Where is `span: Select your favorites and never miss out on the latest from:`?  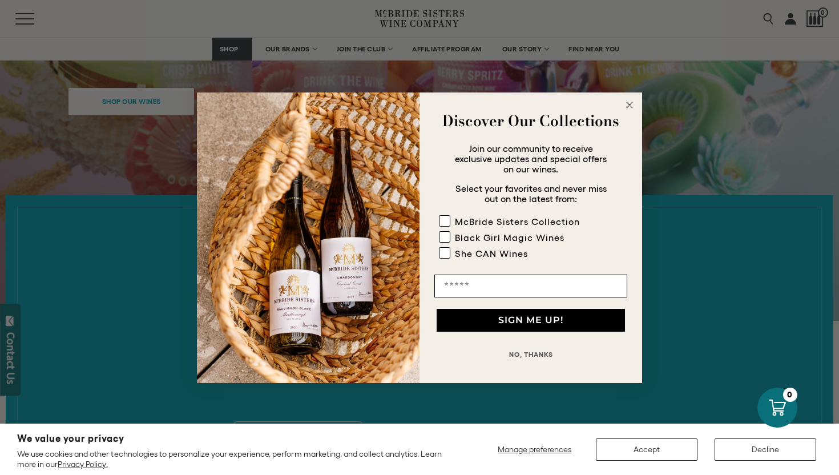
span: Select your favorites and never miss out on the latest from: is located at coordinates (531, 193).